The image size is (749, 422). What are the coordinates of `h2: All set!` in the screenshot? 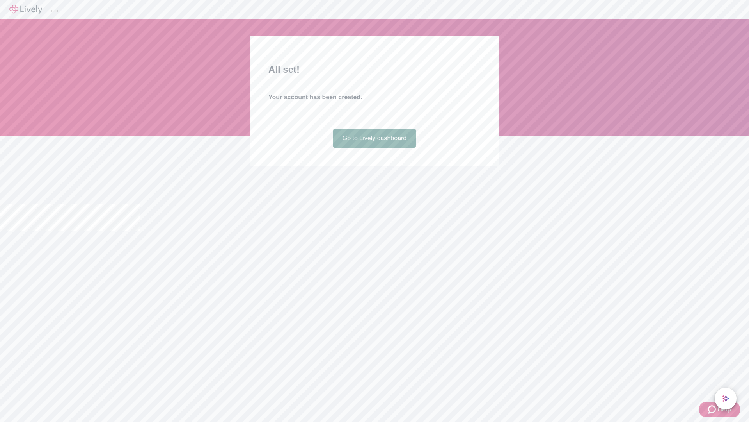 It's located at (375, 69).